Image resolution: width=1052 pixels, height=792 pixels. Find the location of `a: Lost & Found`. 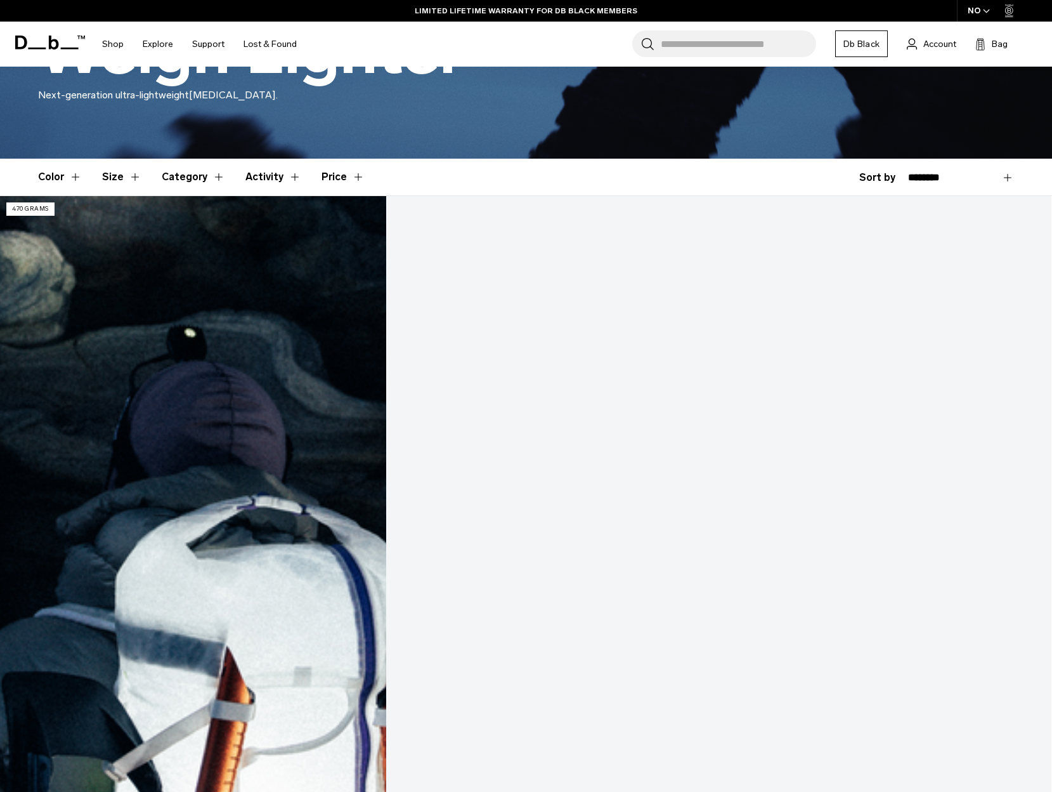

a: Lost & Found is located at coordinates (270, 44).